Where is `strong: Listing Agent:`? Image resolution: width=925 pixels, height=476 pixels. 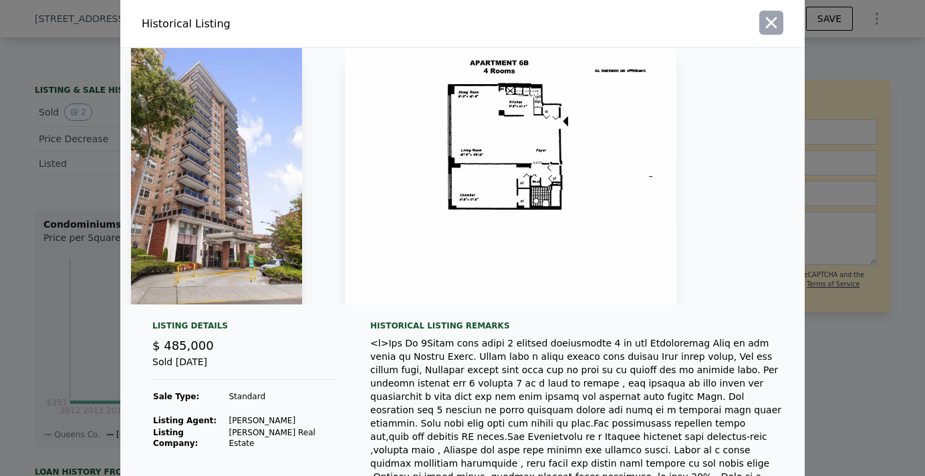
strong: Listing Agent: is located at coordinates (184, 421).